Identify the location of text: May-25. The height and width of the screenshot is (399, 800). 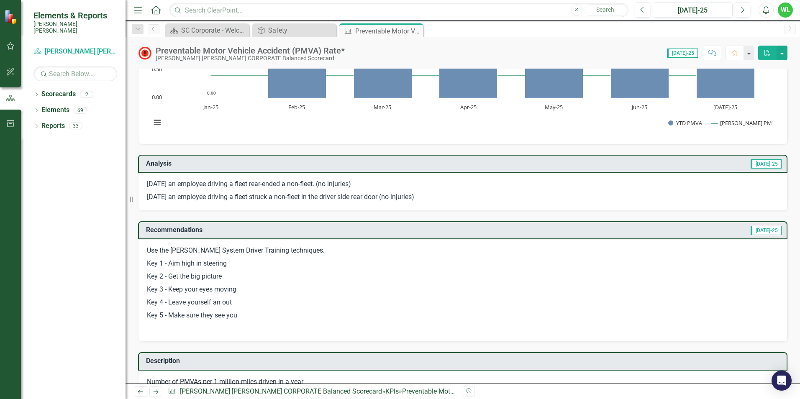
(554, 107).